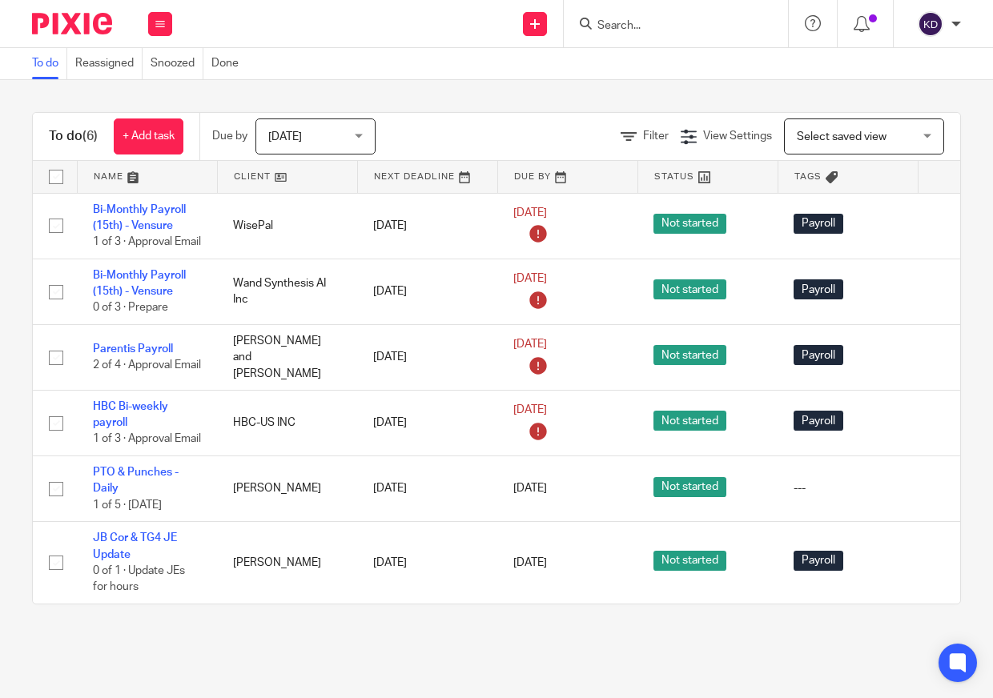  What do you see at coordinates (841, 137) in the screenshot?
I see `span: Select saved view` at bounding box center [841, 137].